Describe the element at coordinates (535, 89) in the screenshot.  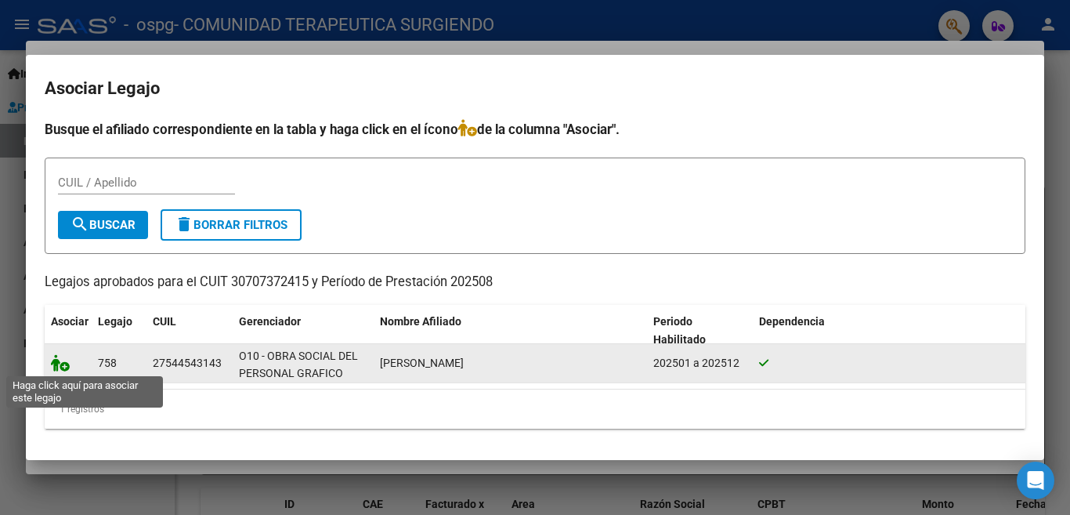
I see `h2: Asociar Legajo` at that location.